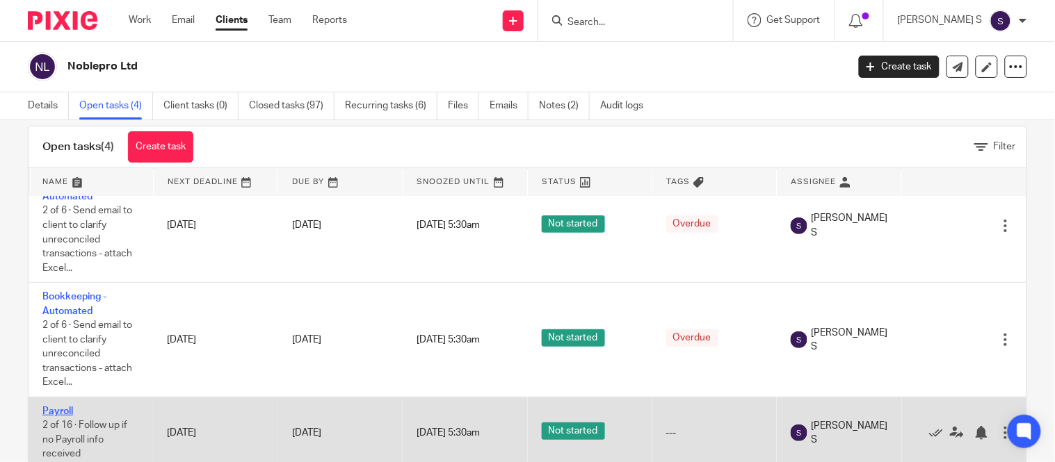  What do you see at coordinates (232, 20) in the screenshot?
I see `a: Clients` at bounding box center [232, 20].